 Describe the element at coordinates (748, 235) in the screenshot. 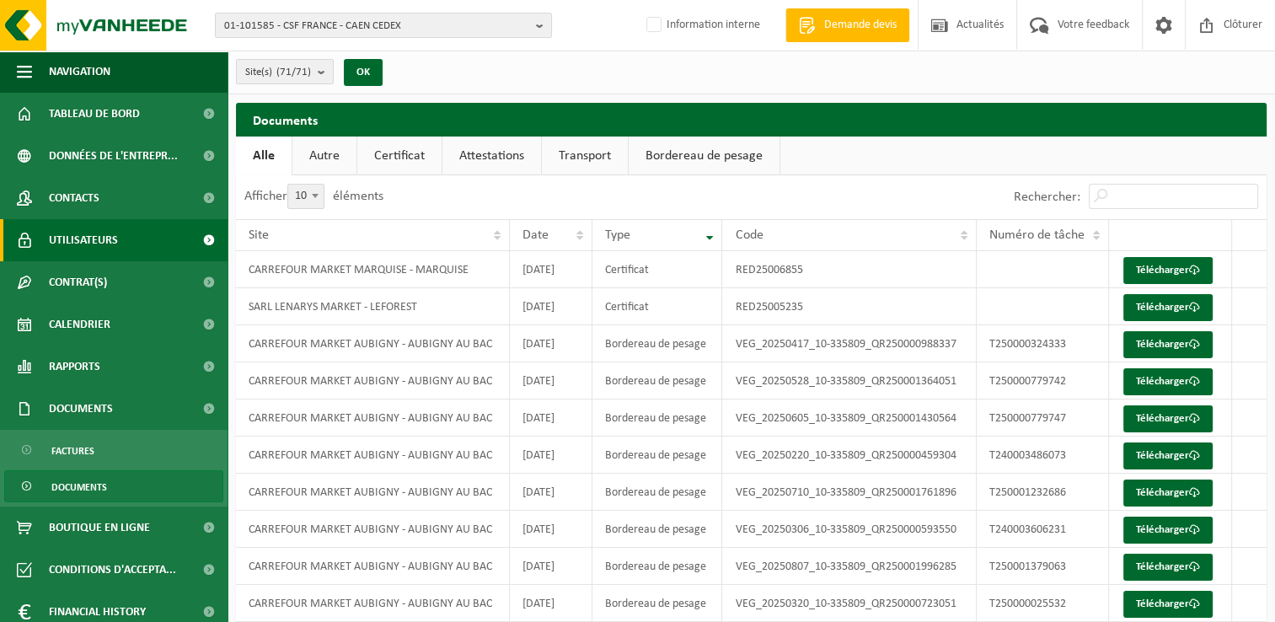

I see `span: Code` at that location.